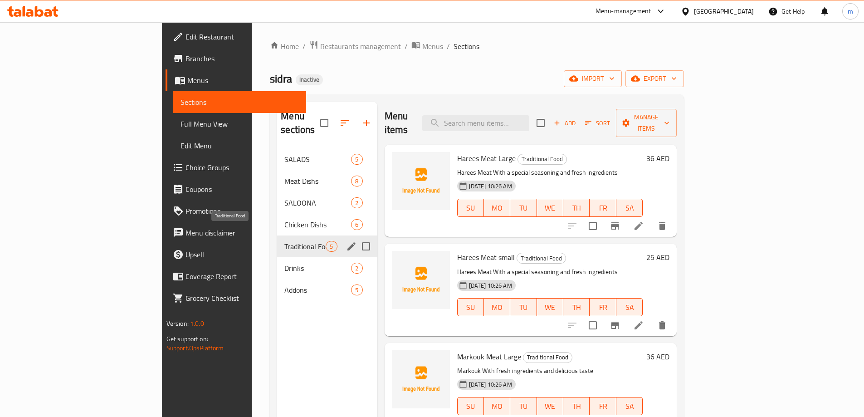  I want to click on a: Grocery Checklist, so click(236, 298).